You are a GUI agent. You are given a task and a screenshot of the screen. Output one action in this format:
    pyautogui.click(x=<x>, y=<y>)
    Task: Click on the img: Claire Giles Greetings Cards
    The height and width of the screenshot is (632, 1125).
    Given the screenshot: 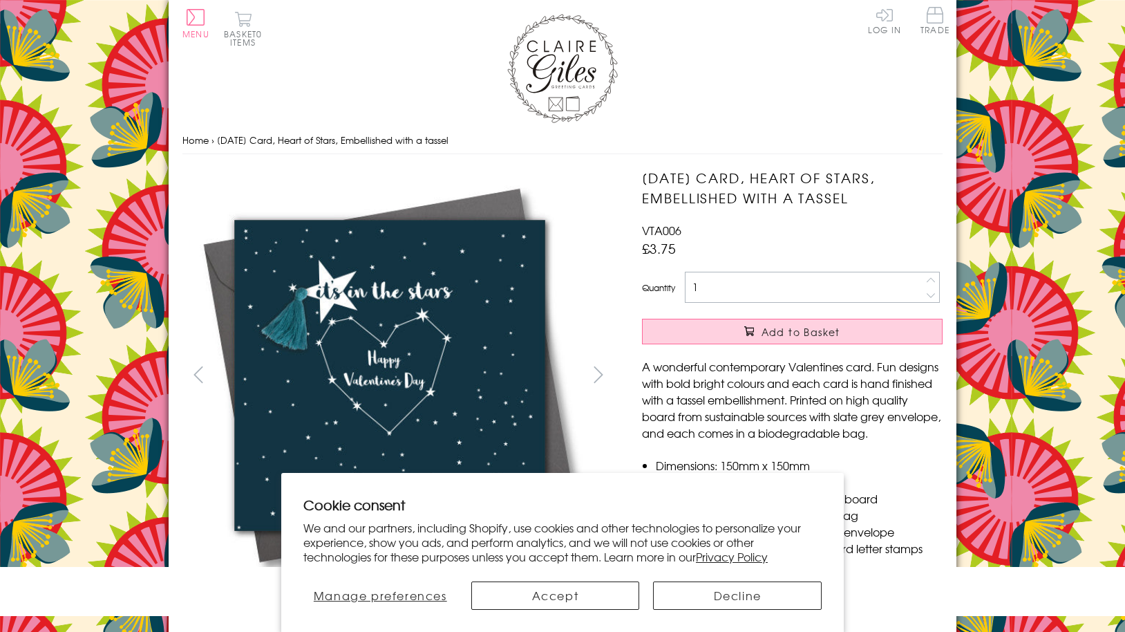 What is the action you would take?
    pyautogui.click(x=562, y=68)
    